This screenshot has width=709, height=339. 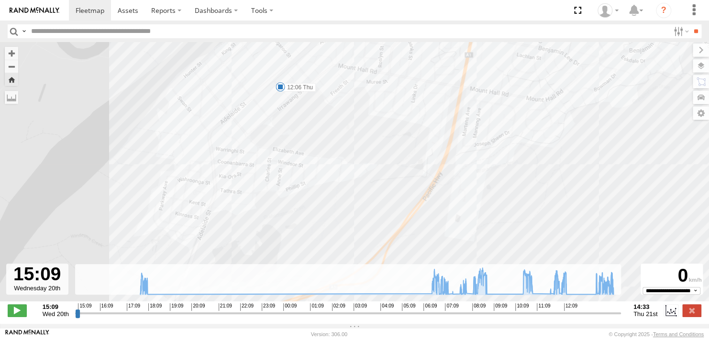 What do you see at coordinates (408, 307) in the screenshot?
I see `span: 05:09` at bounding box center [408, 307].